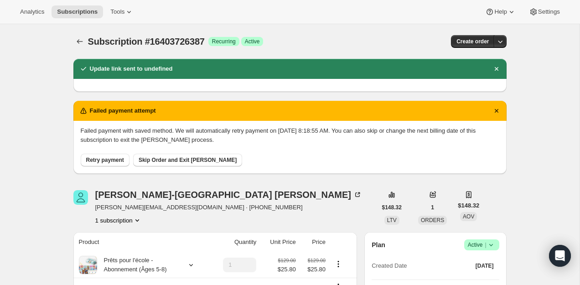  What do you see at coordinates (313, 242) in the screenshot?
I see `th: Price` at bounding box center [313, 242].